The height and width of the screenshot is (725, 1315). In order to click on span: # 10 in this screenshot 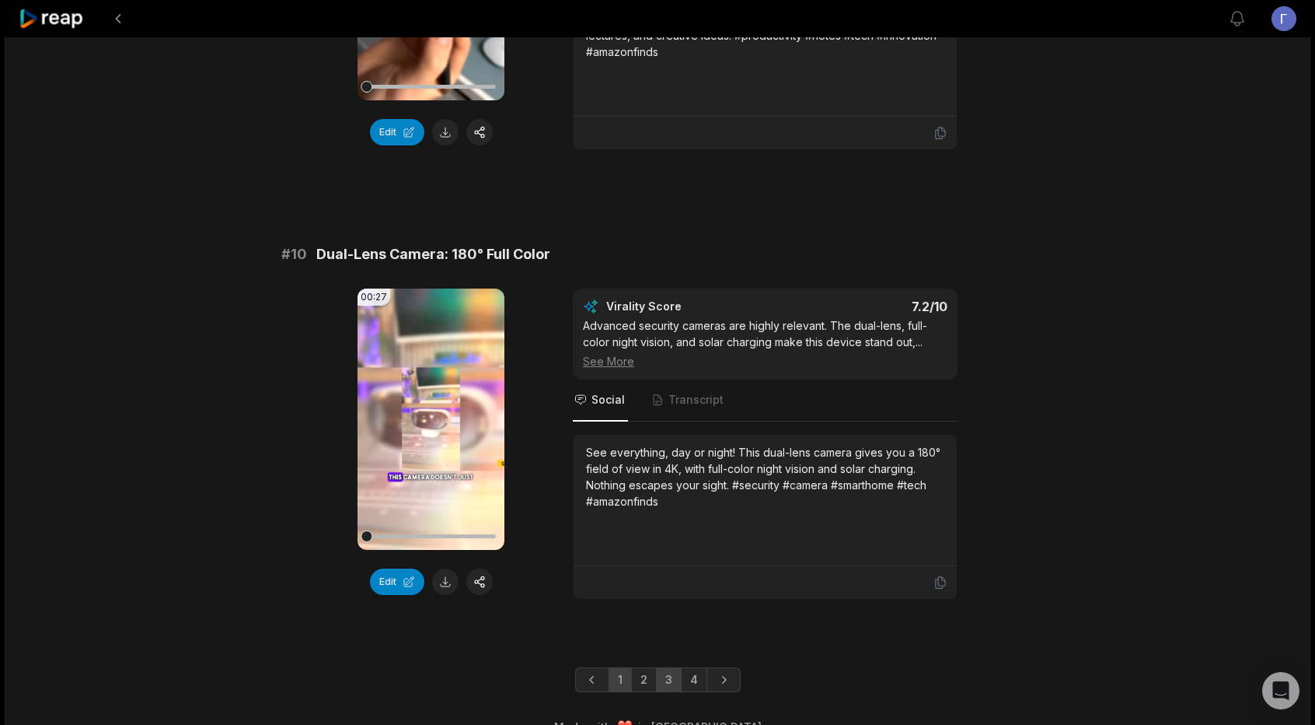, I will do `click(294, 254)`.